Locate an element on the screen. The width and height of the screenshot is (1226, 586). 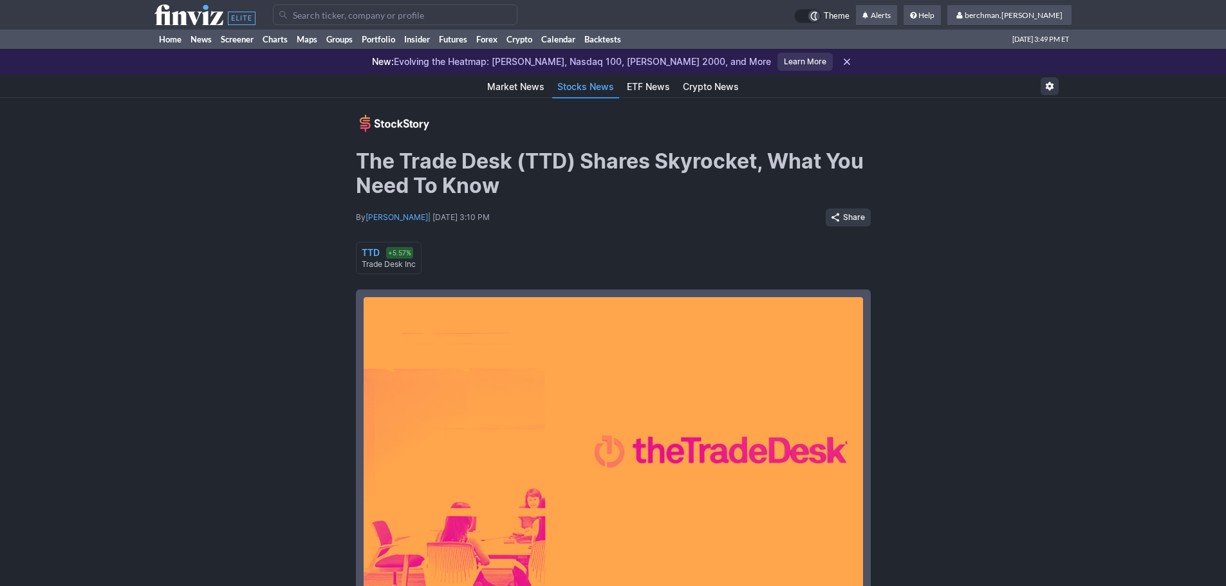
a: News is located at coordinates (201, 39).